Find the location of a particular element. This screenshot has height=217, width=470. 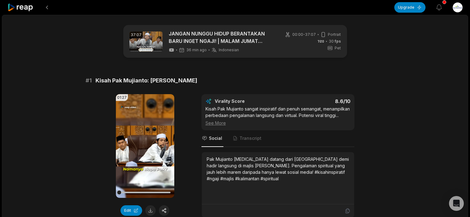

button: Edit is located at coordinates (131, 211).